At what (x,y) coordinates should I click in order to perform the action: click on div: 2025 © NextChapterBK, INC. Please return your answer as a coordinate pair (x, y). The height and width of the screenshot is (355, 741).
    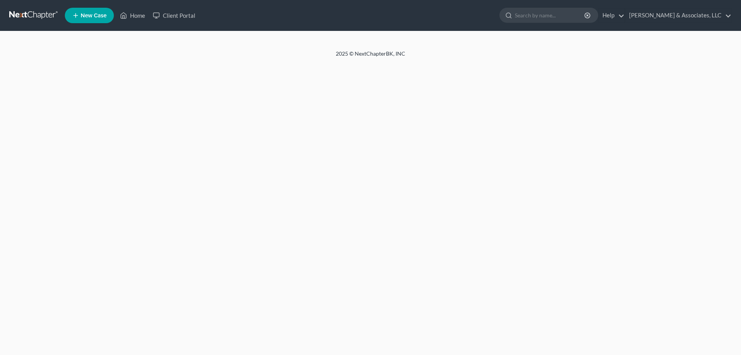
    Looking at the image, I should click on (370, 57).